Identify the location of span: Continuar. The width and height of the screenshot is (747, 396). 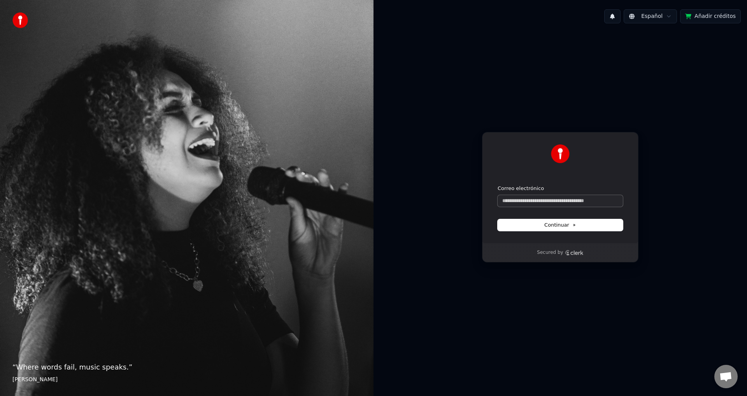
(560, 225).